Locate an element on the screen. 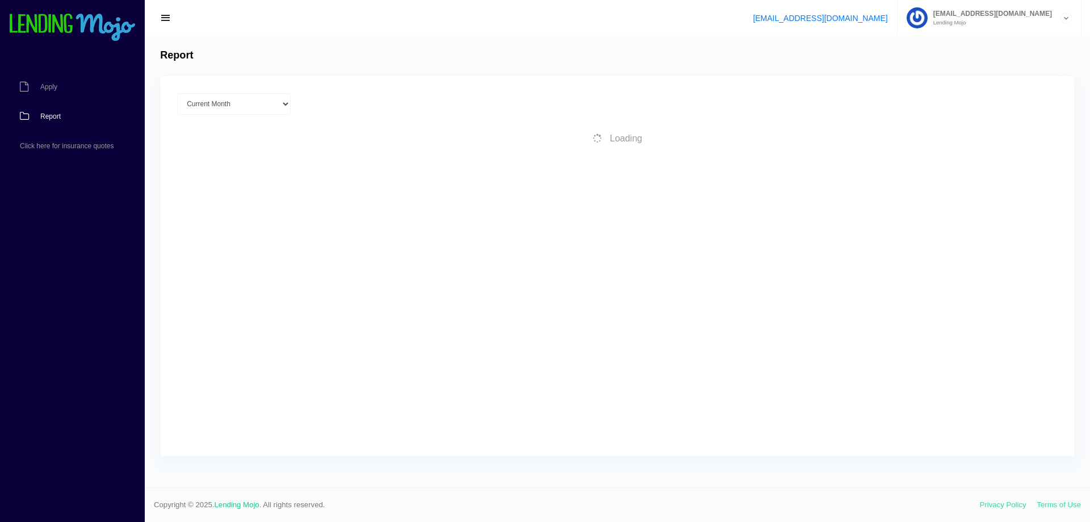 This screenshot has width=1090, height=522. span: Click here for insurance quotes is located at coordinates (66, 146).